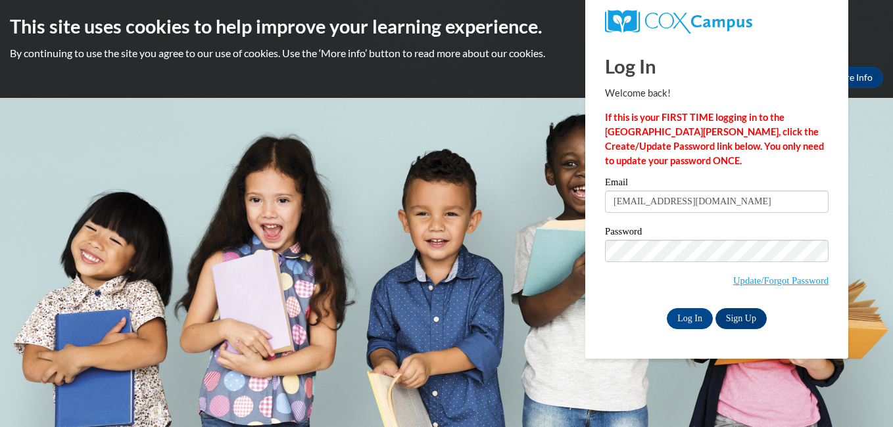 The height and width of the screenshot is (427, 893). I want to click on p: Welcome back!, so click(716, 93).